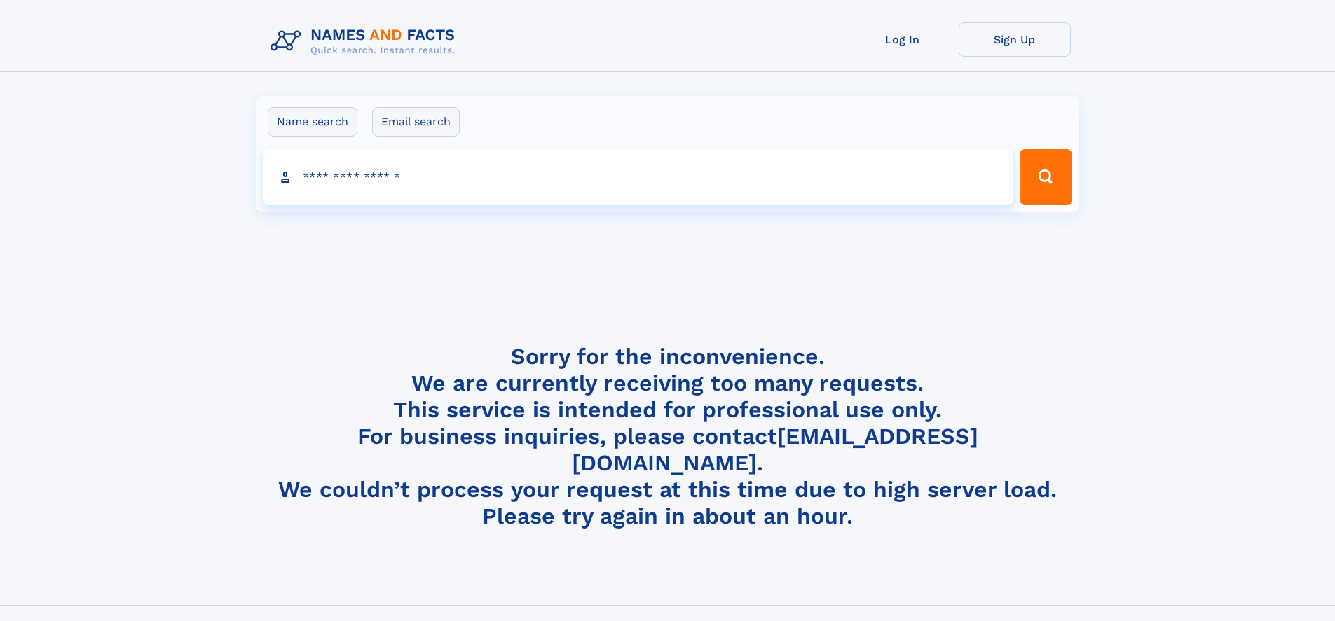 Image resolution: width=1335 pixels, height=621 pixels. What do you see at coordinates (415, 122) in the screenshot?
I see `label: Email search` at bounding box center [415, 122].